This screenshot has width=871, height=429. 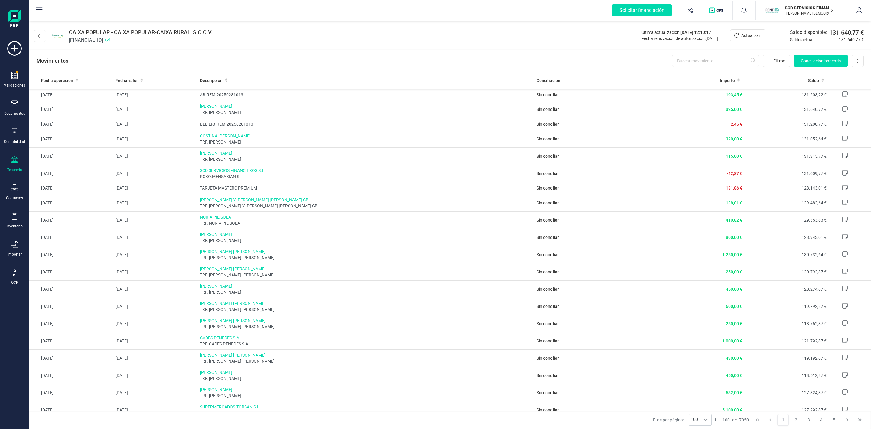 I want to click on div: Contactos, so click(x=15, y=198).